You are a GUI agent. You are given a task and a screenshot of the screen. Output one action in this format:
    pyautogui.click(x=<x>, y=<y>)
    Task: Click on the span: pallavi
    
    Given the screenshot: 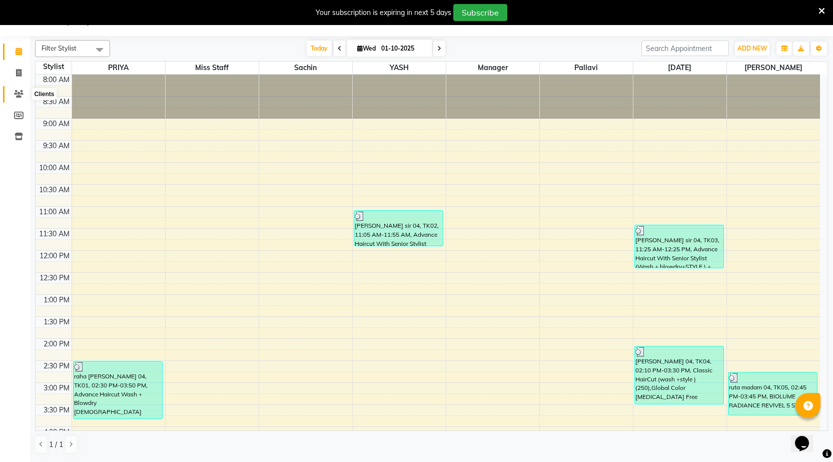 What is the action you would take?
    pyautogui.click(x=587, y=68)
    